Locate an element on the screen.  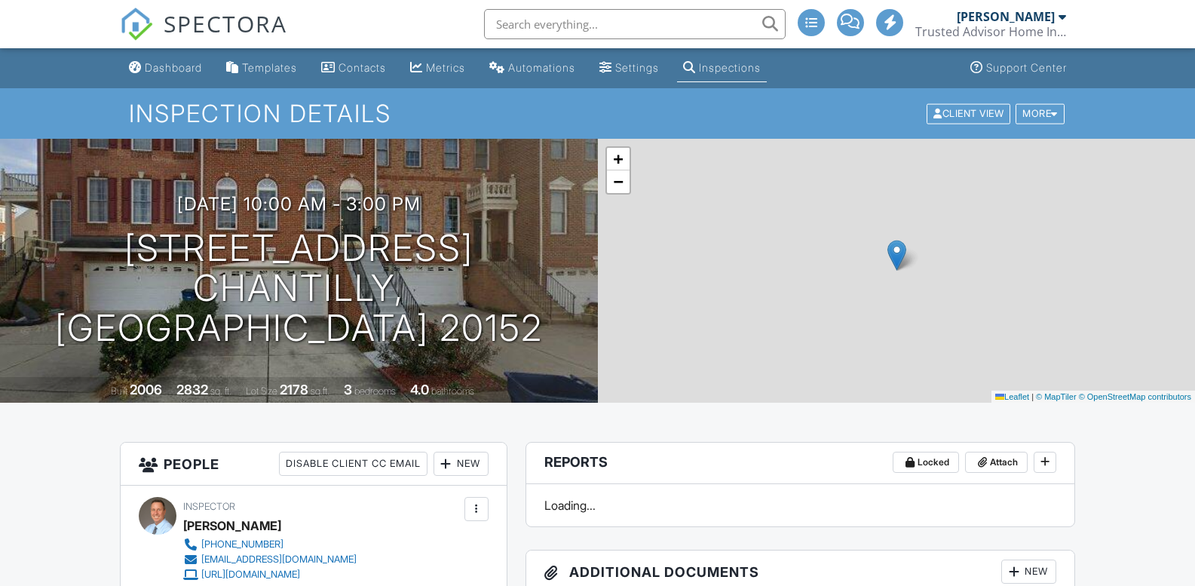
div: Templates is located at coordinates (269, 67).